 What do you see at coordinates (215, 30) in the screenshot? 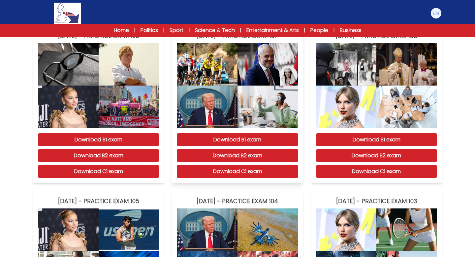
I see `a: Science & Tech` at bounding box center [215, 30].